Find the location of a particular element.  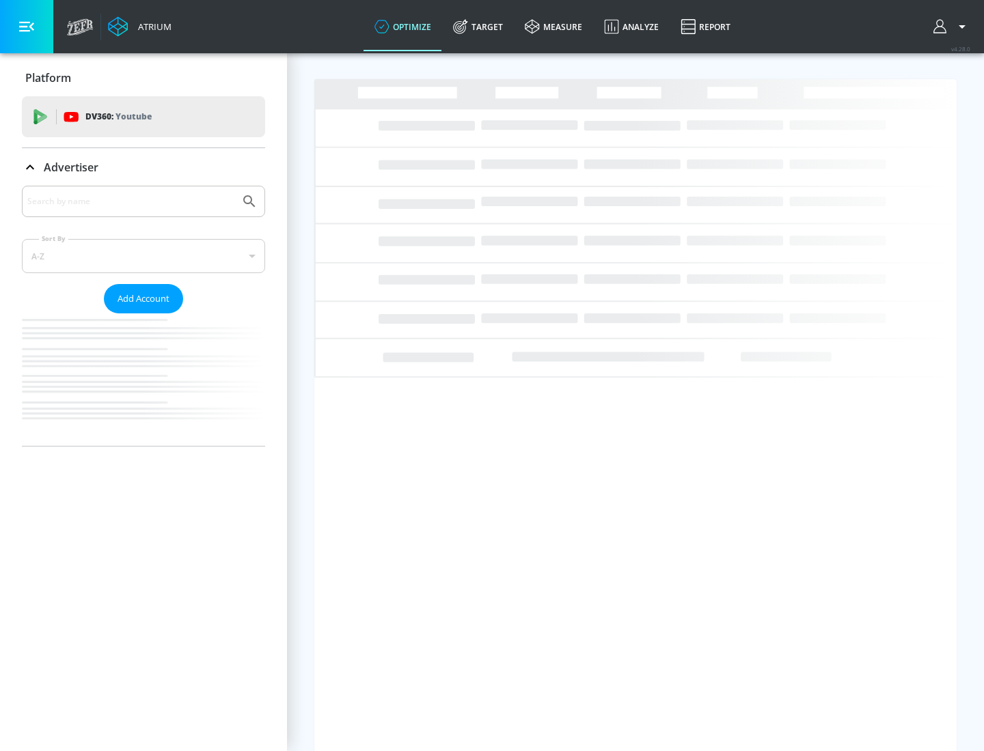

div: Platform is located at coordinates (143, 78).